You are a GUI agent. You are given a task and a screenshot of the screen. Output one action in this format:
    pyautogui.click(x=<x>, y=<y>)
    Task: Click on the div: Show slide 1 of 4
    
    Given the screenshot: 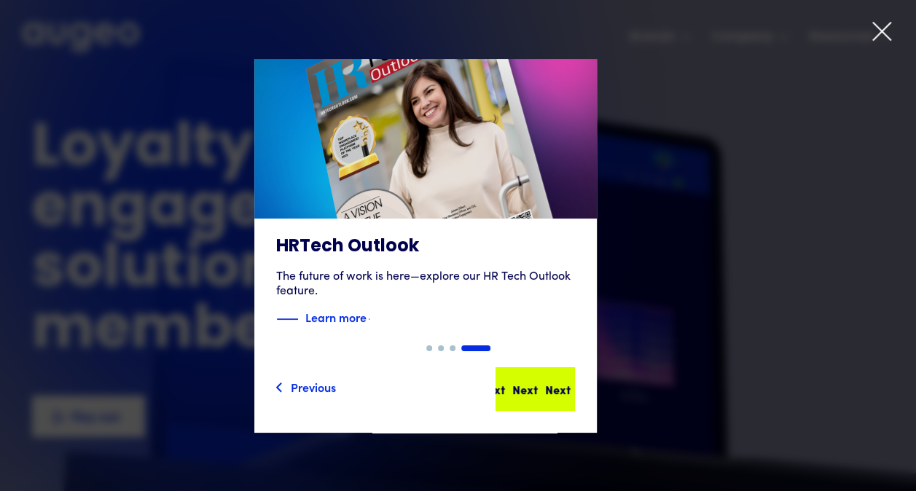 What is the action you would take?
    pyautogui.click(x=429, y=348)
    